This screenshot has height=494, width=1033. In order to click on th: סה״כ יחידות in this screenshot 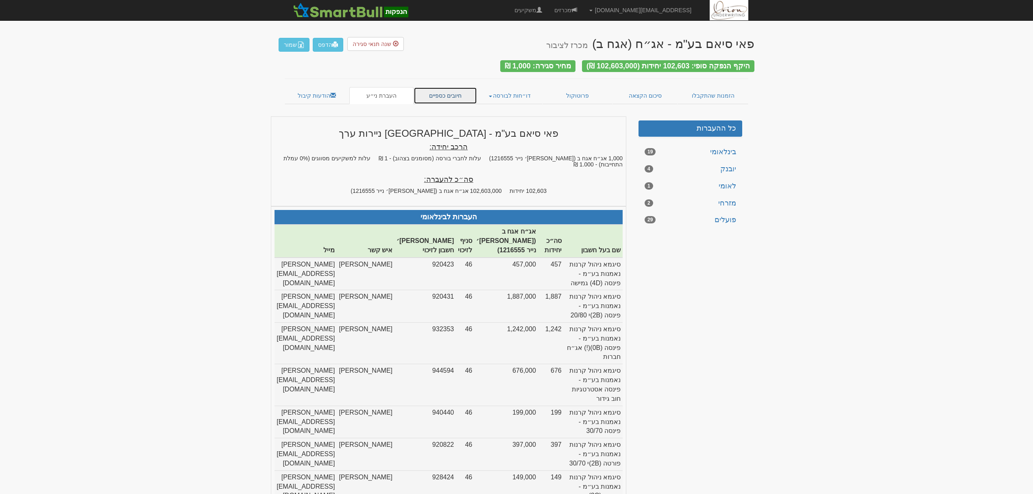, I will do `click(551, 241)`.